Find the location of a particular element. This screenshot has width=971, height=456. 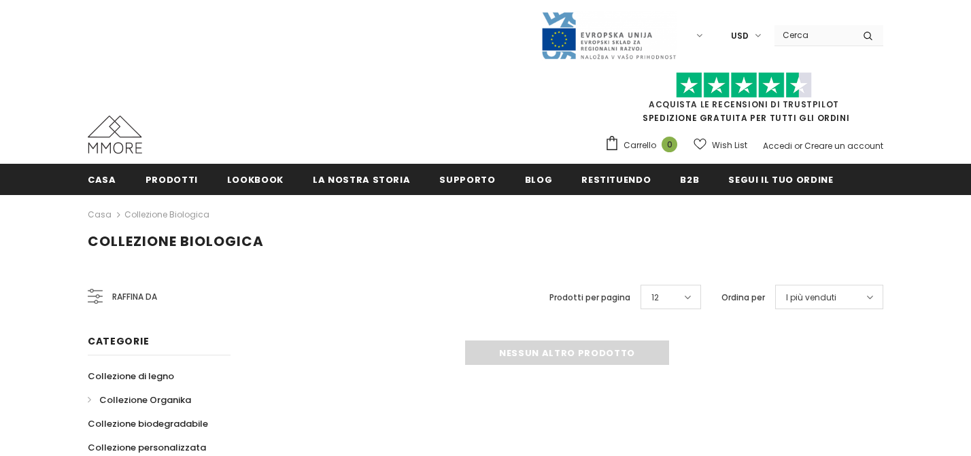

span: USD is located at coordinates (740, 36).